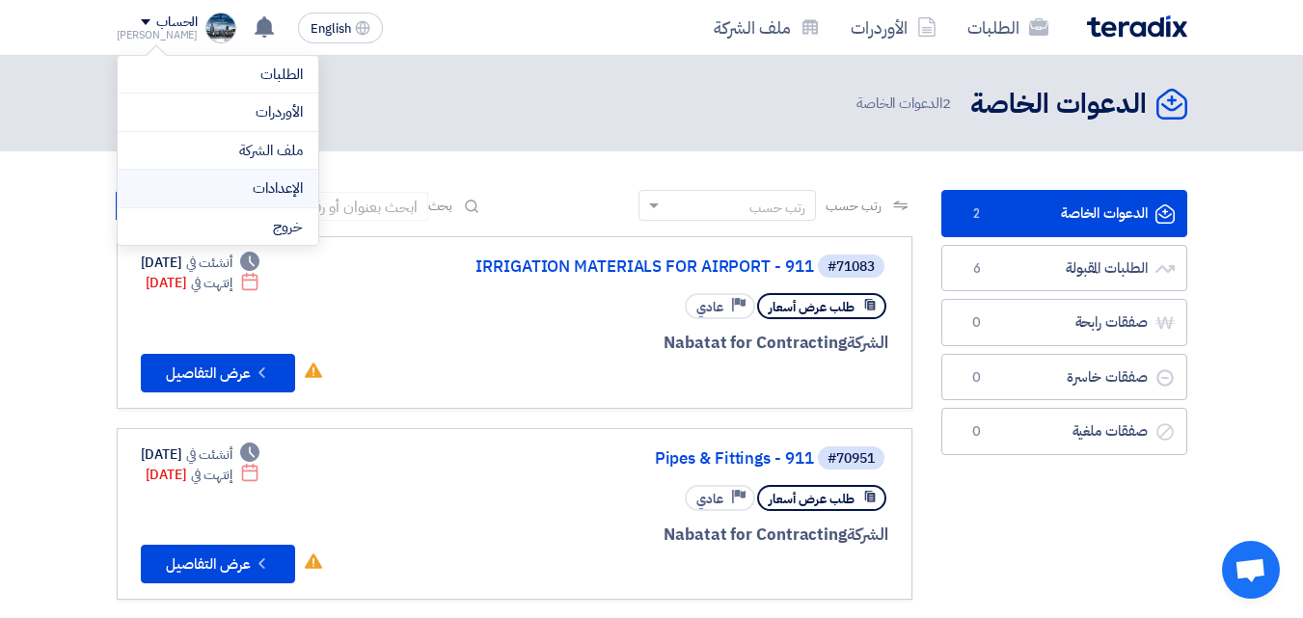 The height and width of the screenshot is (618, 1303). What do you see at coordinates (340, 28) in the screenshot?
I see `button: English` at bounding box center [340, 28].